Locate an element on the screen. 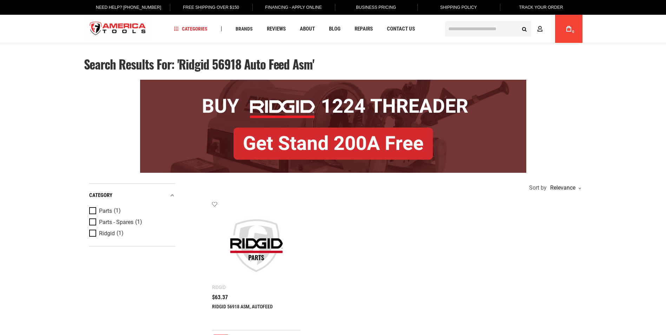 The image size is (666, 335). span: About is located at coordinates (307, 29).